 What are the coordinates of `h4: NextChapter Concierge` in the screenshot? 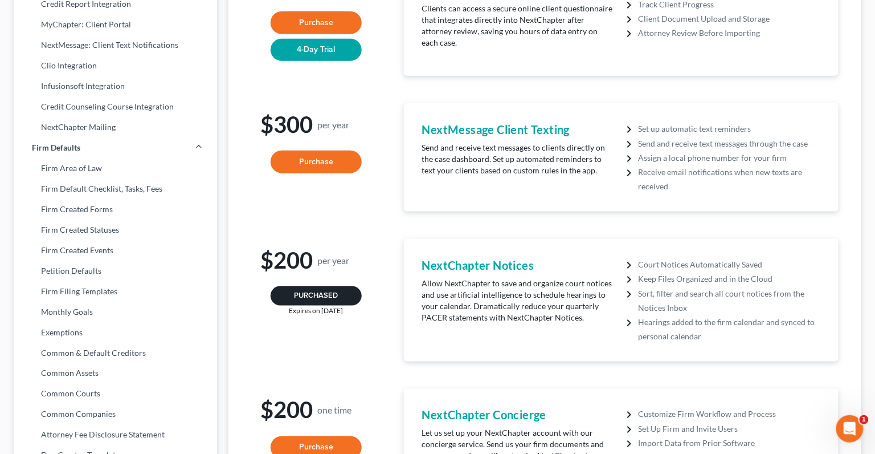 It's located at (519, 415).